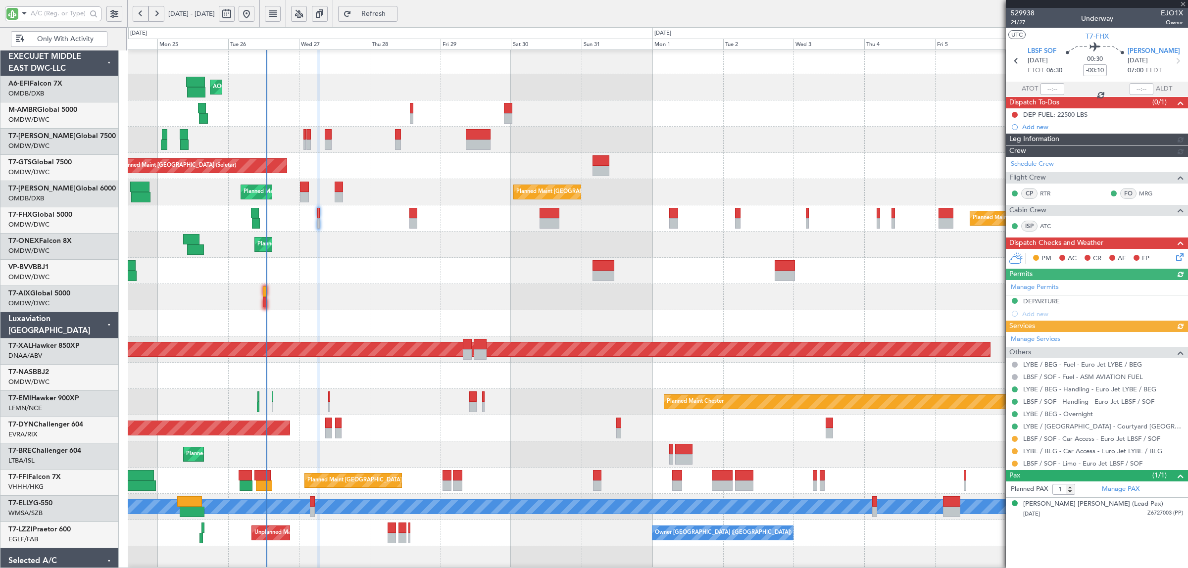 Image resolution: width=1188 pixels, height=568 pixels. I want to click on button: Refresh, so click(368, 14).